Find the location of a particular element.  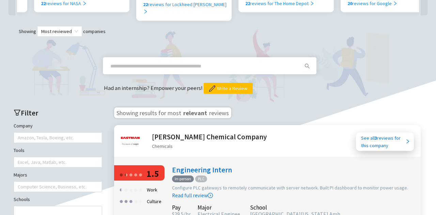

h2: Filter is located at coordinates (58, 113).